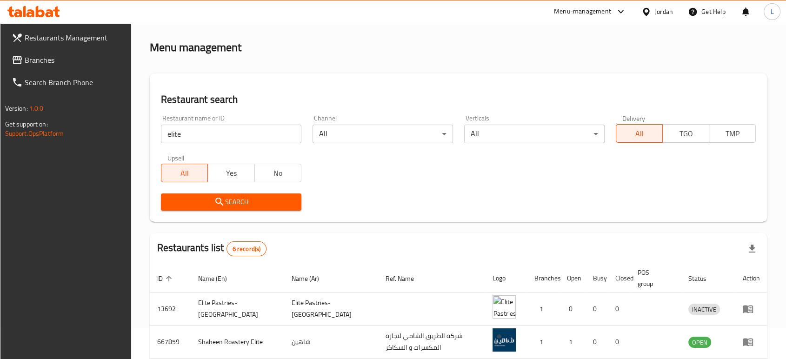 The height and width of the screenshot is (359, 786). What do you see at coordinates (231, 202) in the screenshot?
I see `span: Search` at bounding box center [231, 202].